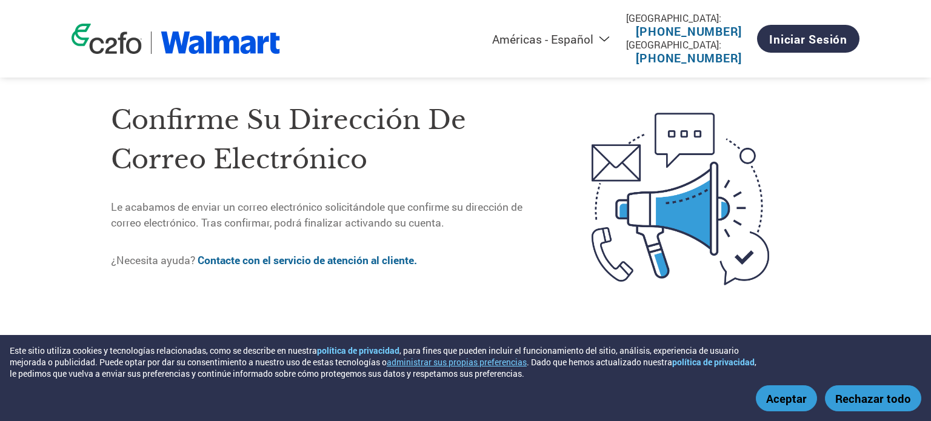 The height and width of the screenshot is (421, 931). I want to click on img: c2fo logo, so click(107, 39).